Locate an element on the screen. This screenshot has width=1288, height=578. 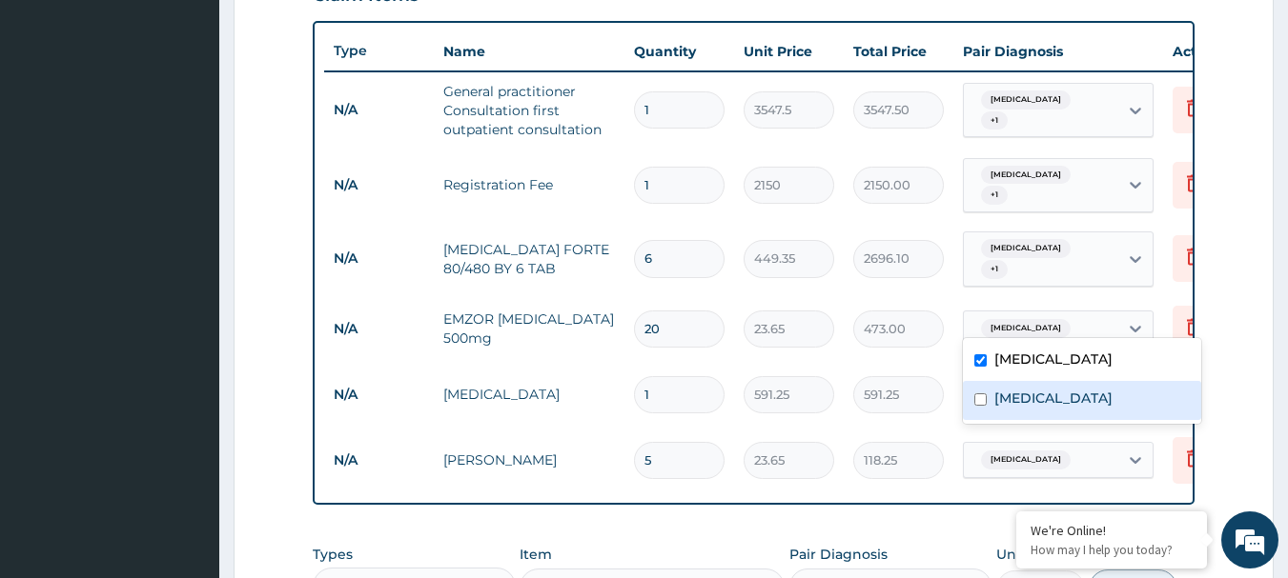
span: We're online! is located at coordinates (187, 266).